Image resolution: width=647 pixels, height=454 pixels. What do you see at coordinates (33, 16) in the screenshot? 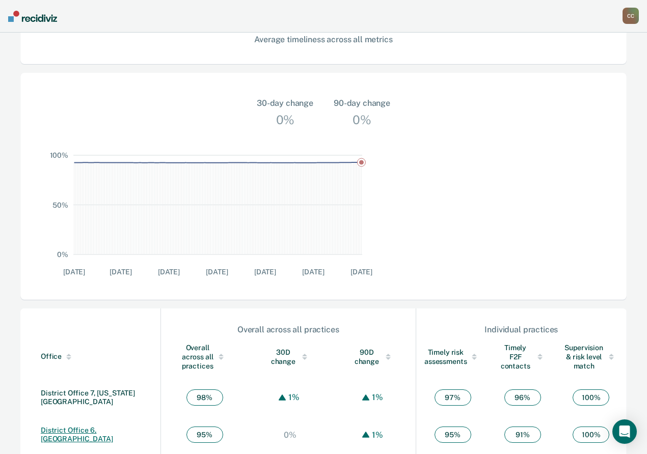
I see `img: Recidiviz` at bounding box center [33, 16].